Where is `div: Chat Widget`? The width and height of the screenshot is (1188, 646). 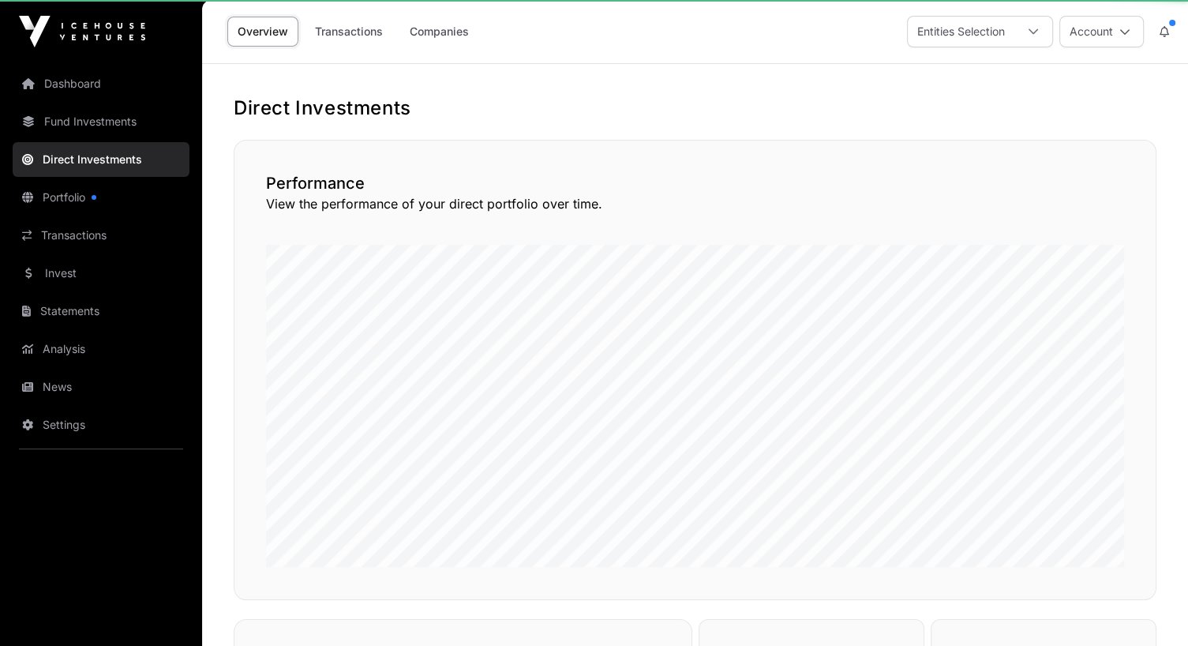
div: Chat Widget is located at coordinates (1149, 608).